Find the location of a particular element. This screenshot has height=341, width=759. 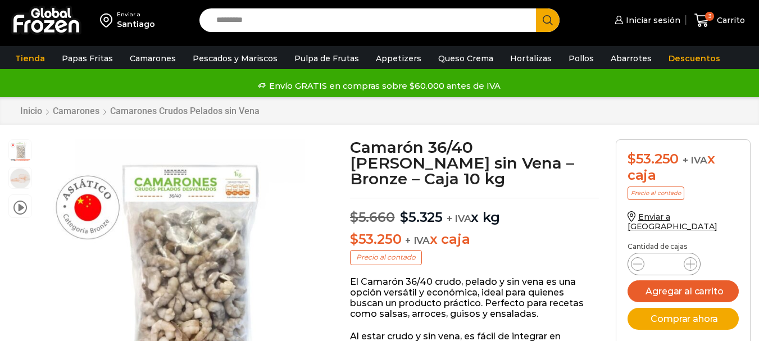

a: Hortalizas is located at coordinates (531, 58).